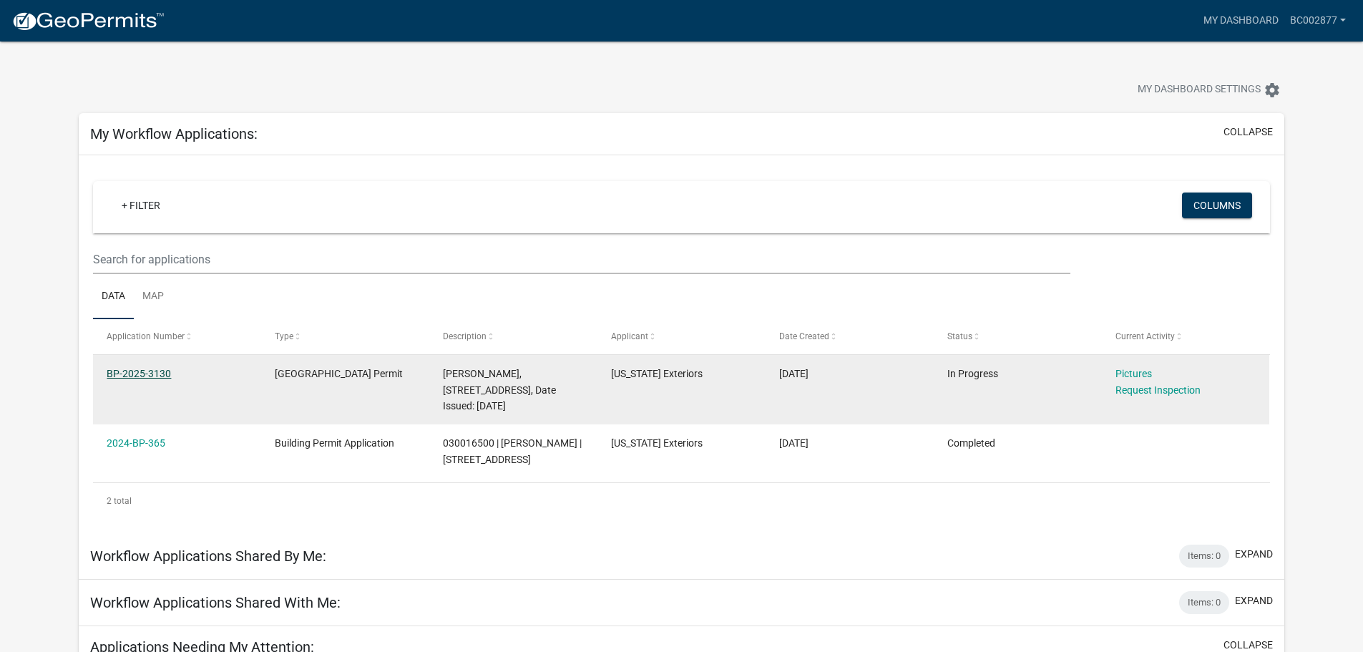  What do you see at coordinates (139, 373) in the screenshot?
I see `a: BP-2025-3130` at bounding box center [139, 373].